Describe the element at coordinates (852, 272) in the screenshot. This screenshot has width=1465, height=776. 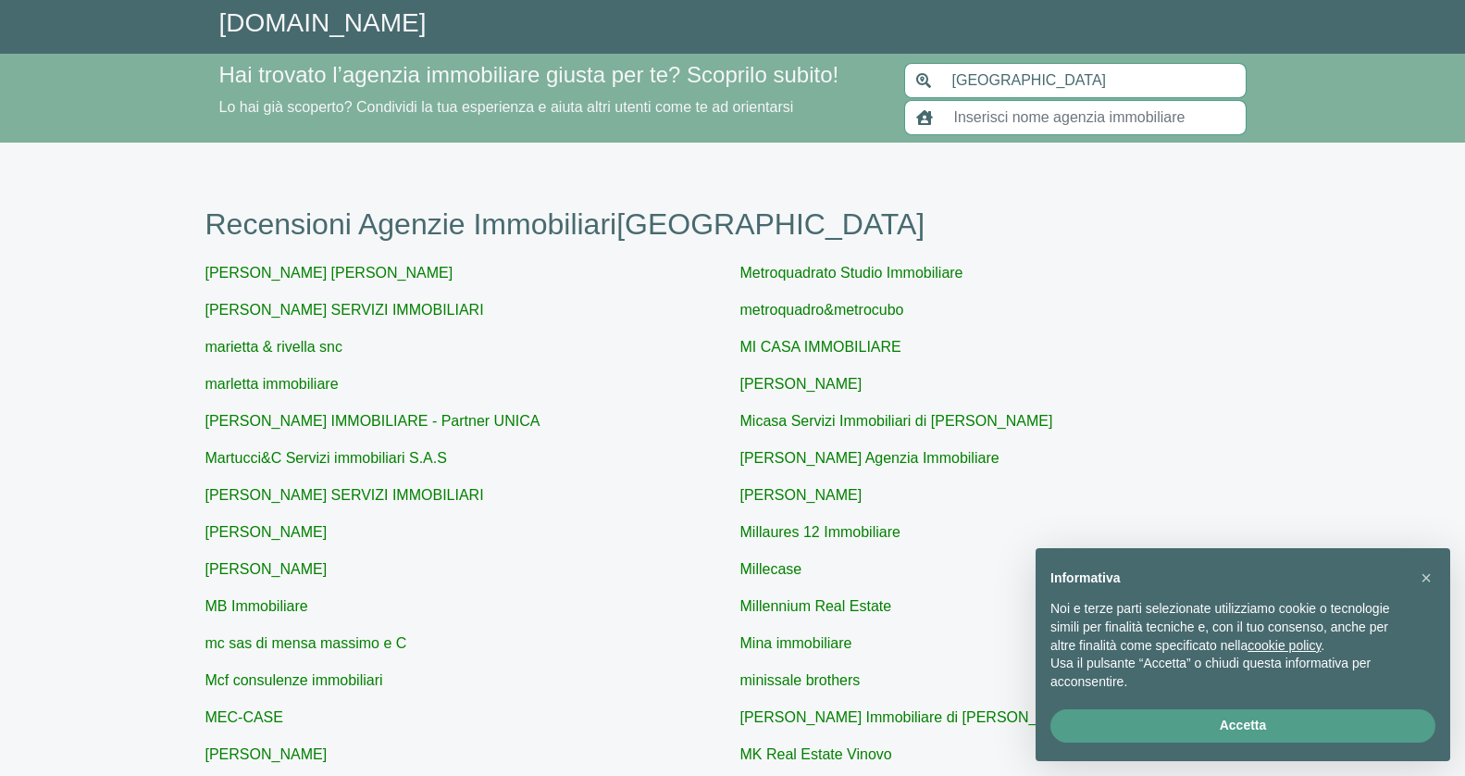
I see `a: Metroquadrato Studio Immobiliare` at that location.